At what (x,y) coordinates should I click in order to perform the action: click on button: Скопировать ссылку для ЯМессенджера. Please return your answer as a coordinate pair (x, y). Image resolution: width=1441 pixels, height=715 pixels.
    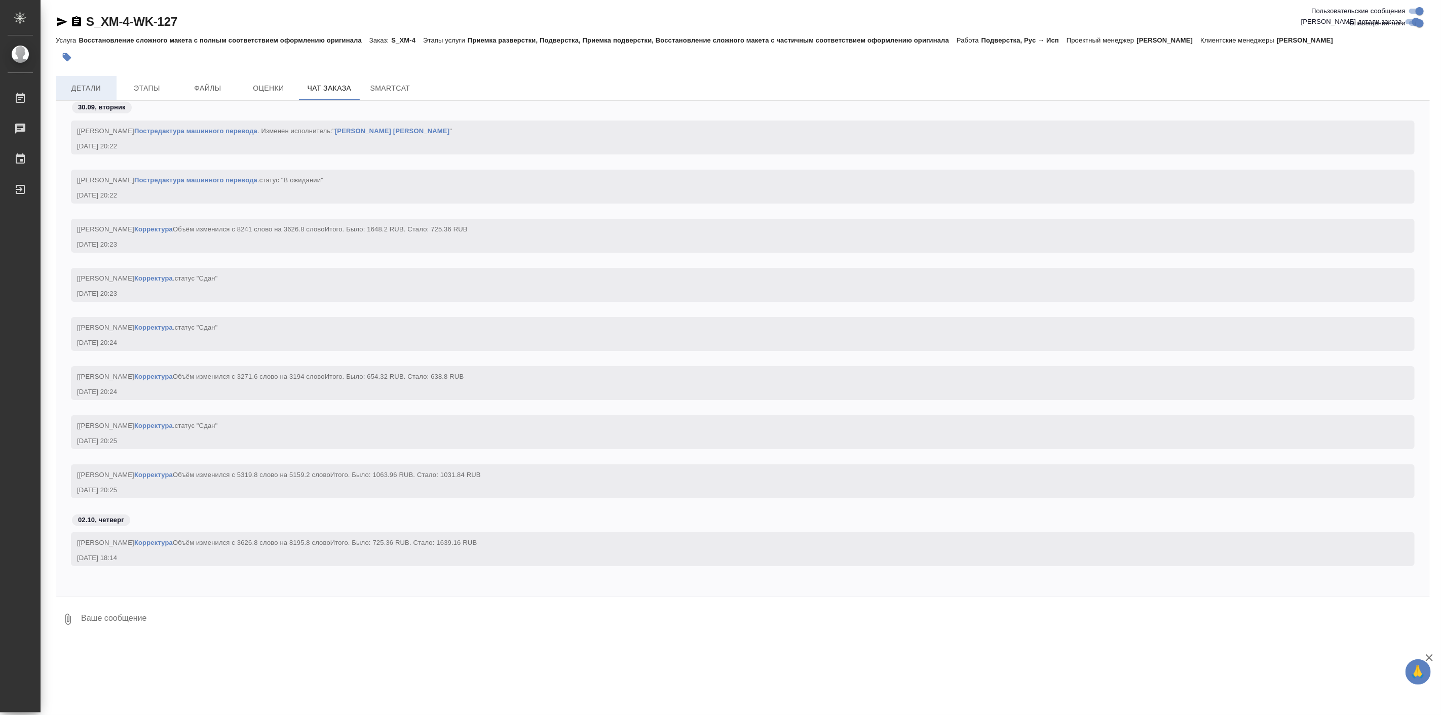
    Looking at the image, I should click on (62, 22).